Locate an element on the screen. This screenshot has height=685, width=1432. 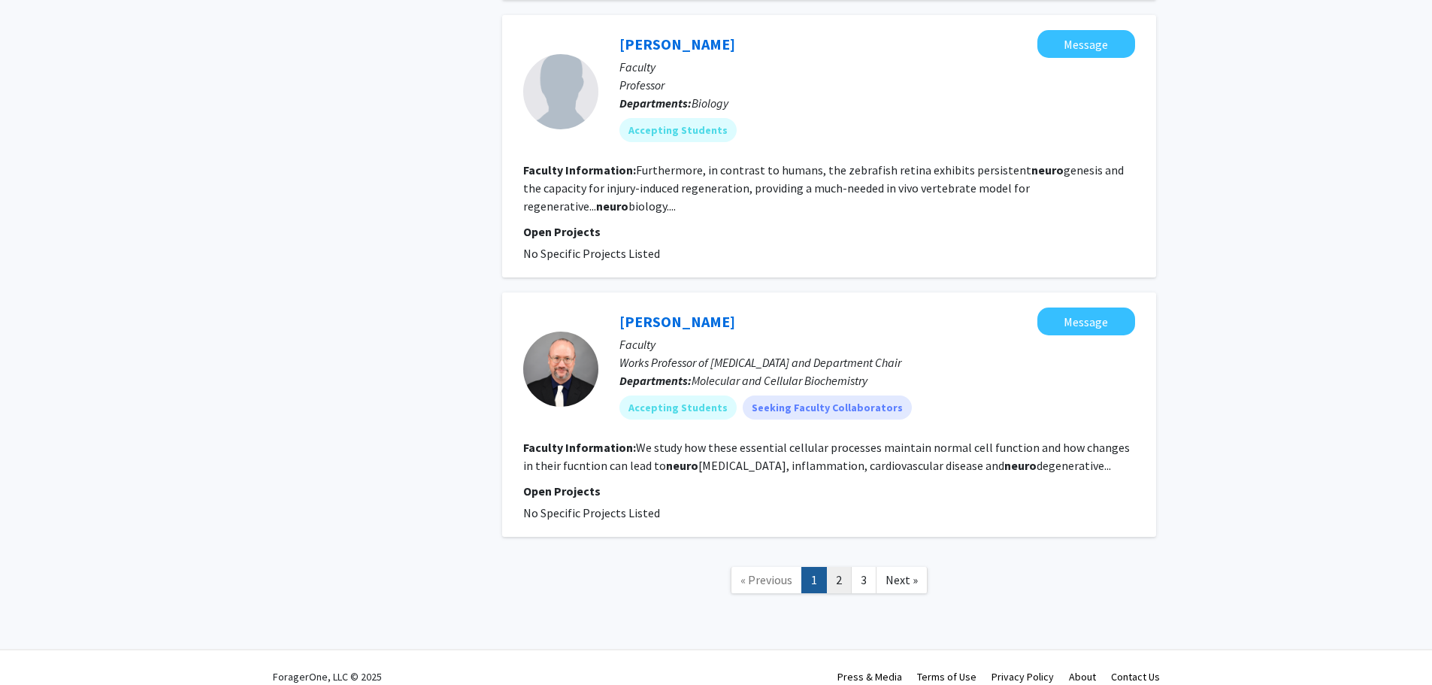
a: Press & Media is located at coordinates (870, 677).